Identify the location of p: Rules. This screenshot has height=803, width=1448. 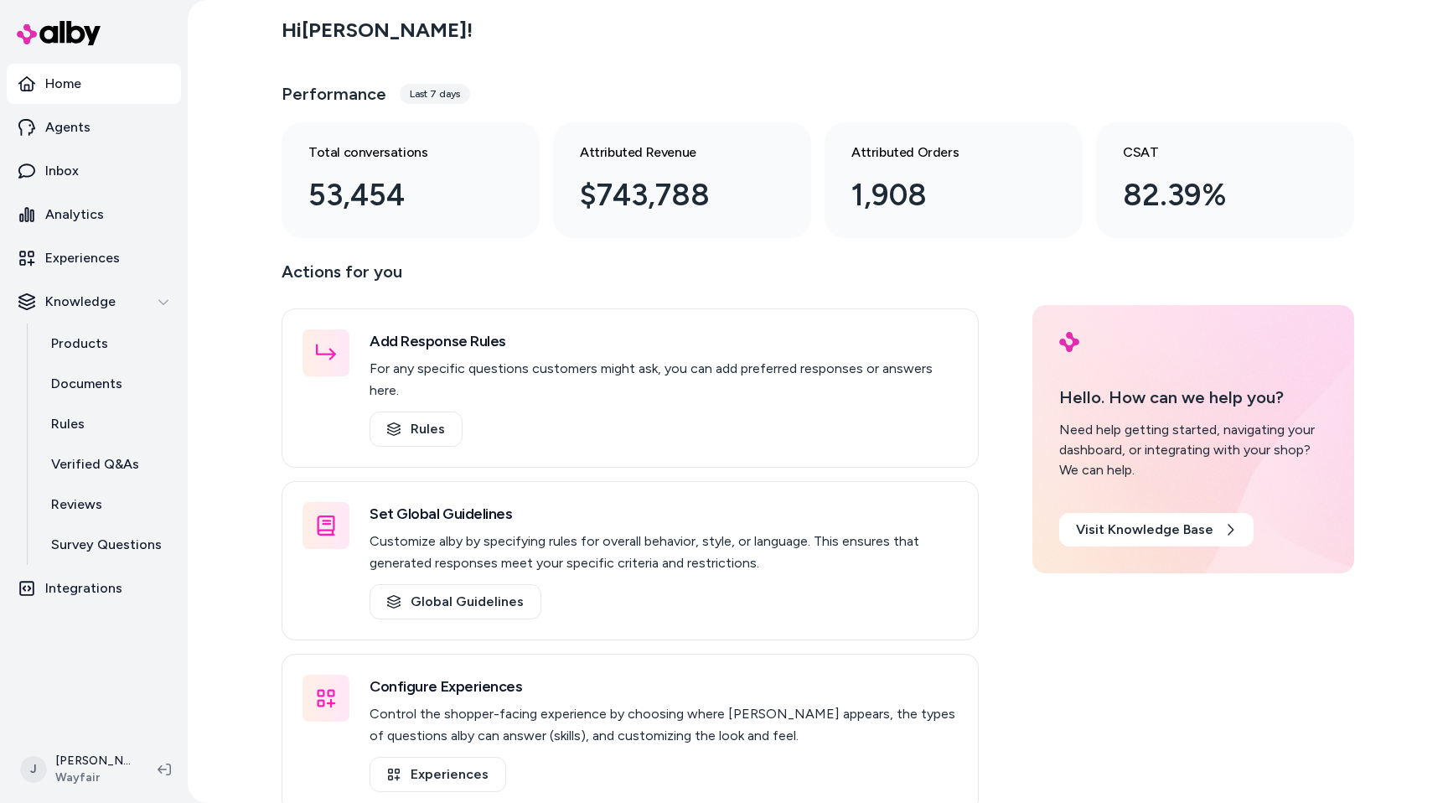
(68, 424).